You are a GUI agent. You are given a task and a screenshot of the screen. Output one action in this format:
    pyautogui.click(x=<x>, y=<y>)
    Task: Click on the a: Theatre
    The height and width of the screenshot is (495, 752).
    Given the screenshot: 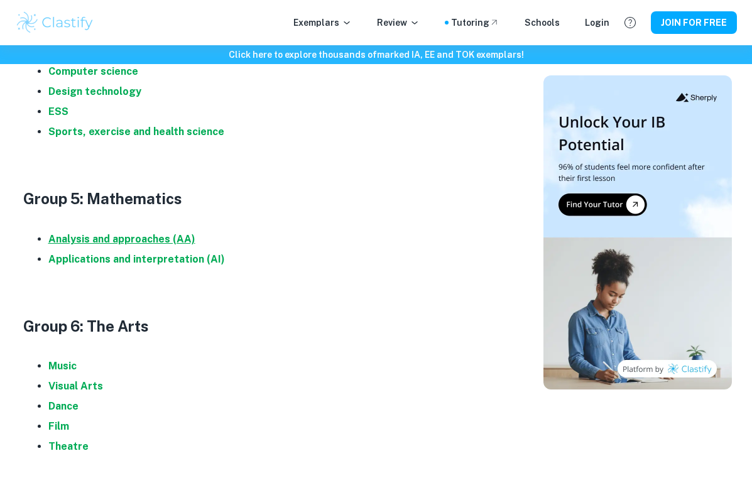 What is the action you would take?
    pyautogui.click(x=69, y=446)
    